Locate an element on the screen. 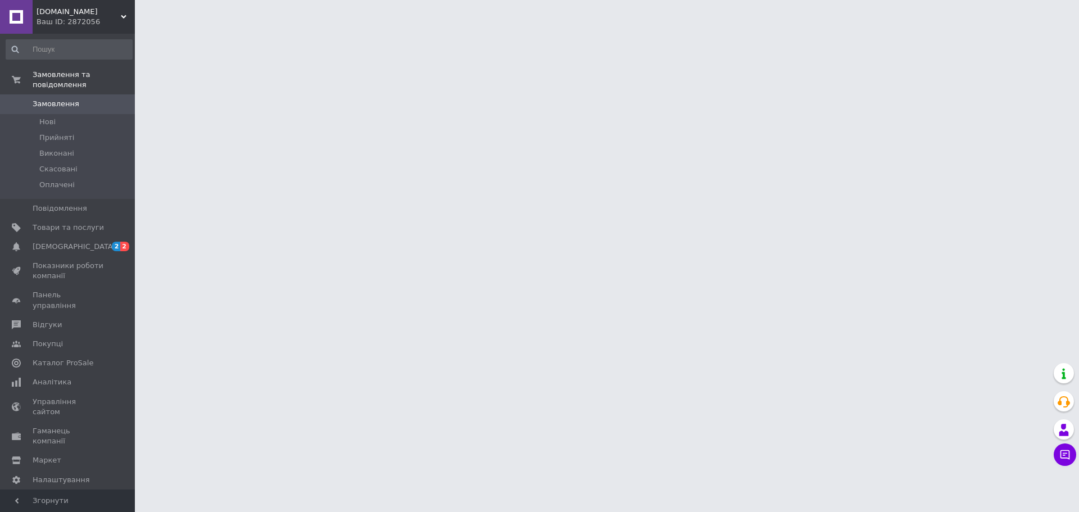 This screenshot has height=512, width=1079. span: Виконані is located at coordinates (57, 153).